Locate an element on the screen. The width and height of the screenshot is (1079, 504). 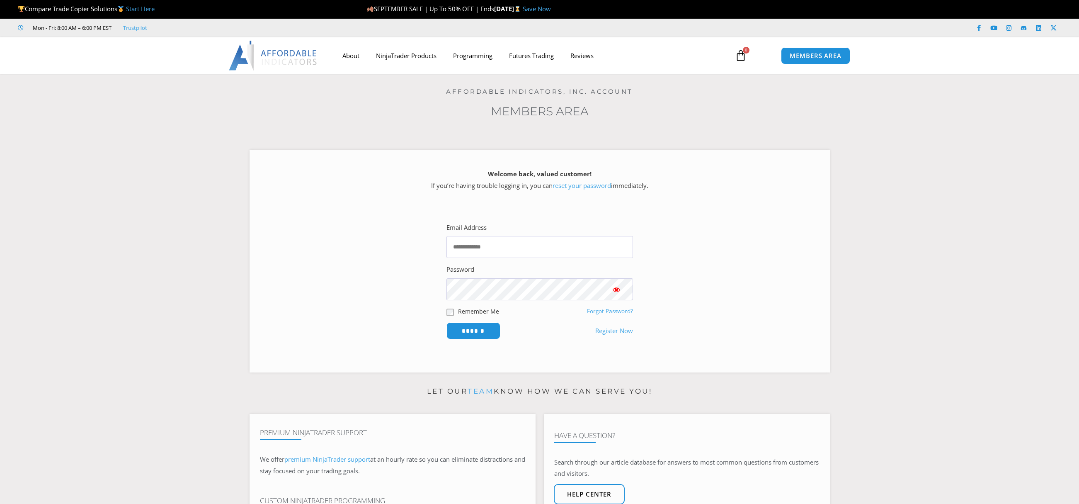
nav: Menu is located at coordinates (530, 56).